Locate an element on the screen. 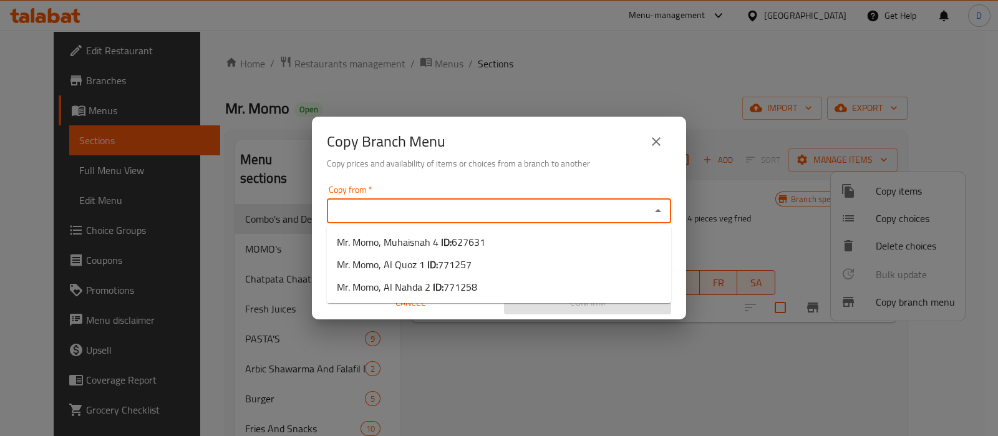 The width and height of the screenshot is (998, 436). span: 771258 is located at coordinates (460, 287).